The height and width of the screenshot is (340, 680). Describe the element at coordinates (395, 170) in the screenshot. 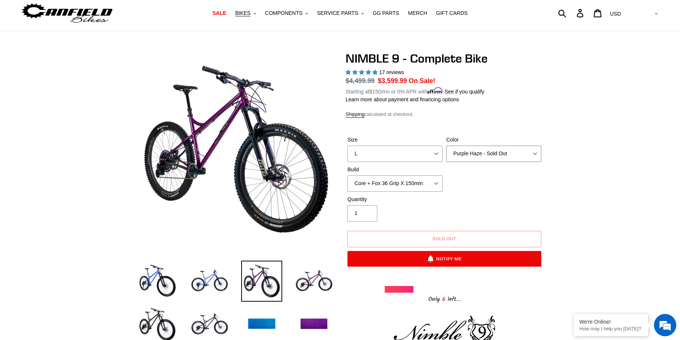

I see `label: Build` at that location.